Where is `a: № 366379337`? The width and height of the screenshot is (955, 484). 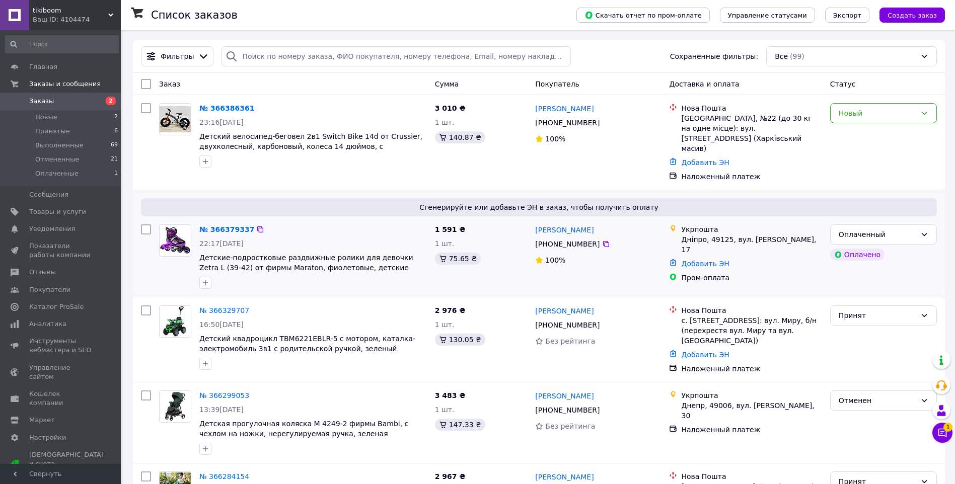 a: № 366379337 is located at coordinates (226, 229).